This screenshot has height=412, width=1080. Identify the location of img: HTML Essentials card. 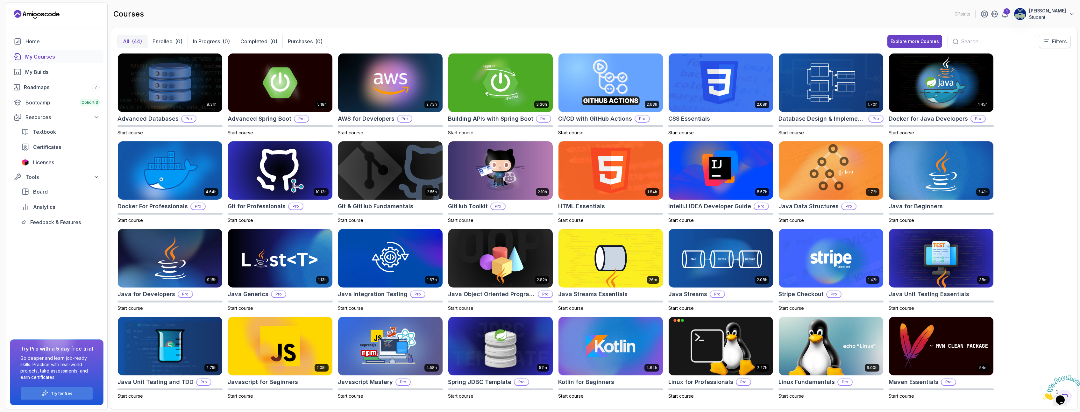
(610, 171).